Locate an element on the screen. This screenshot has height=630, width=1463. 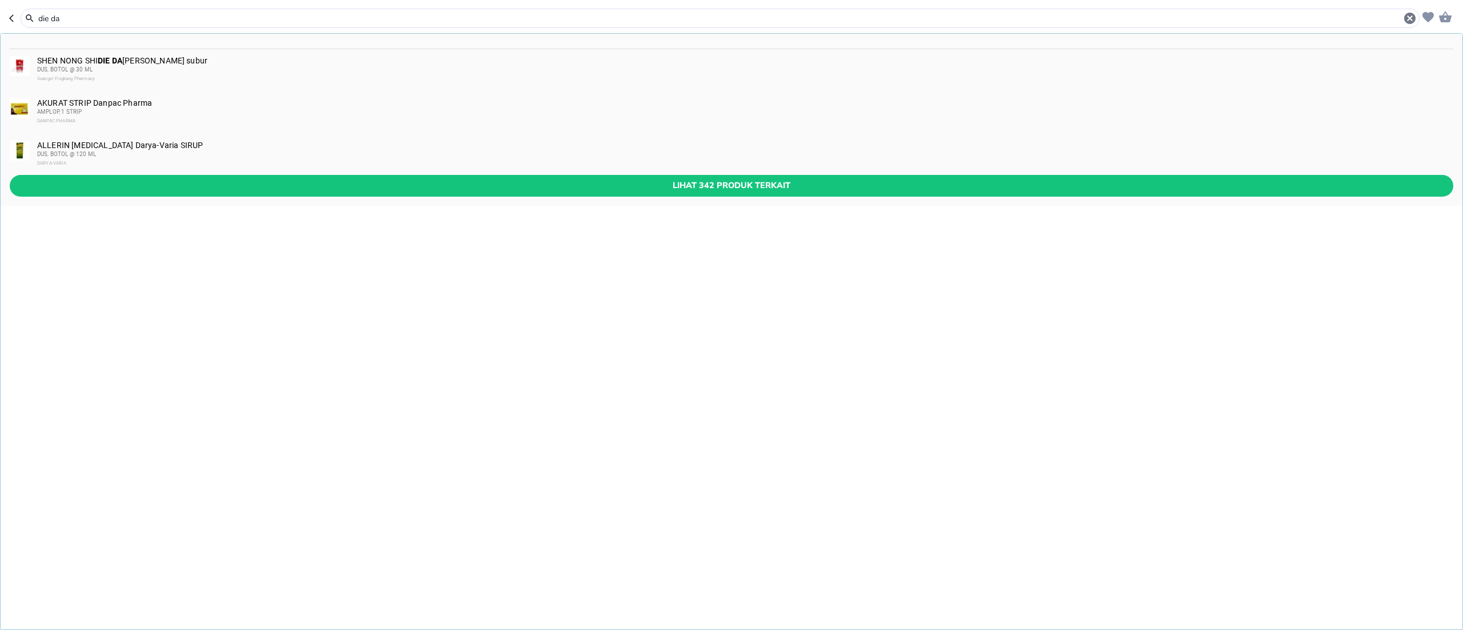
input: TREMENZA Sanbe SIRUP is located at coordinates (720, 18).